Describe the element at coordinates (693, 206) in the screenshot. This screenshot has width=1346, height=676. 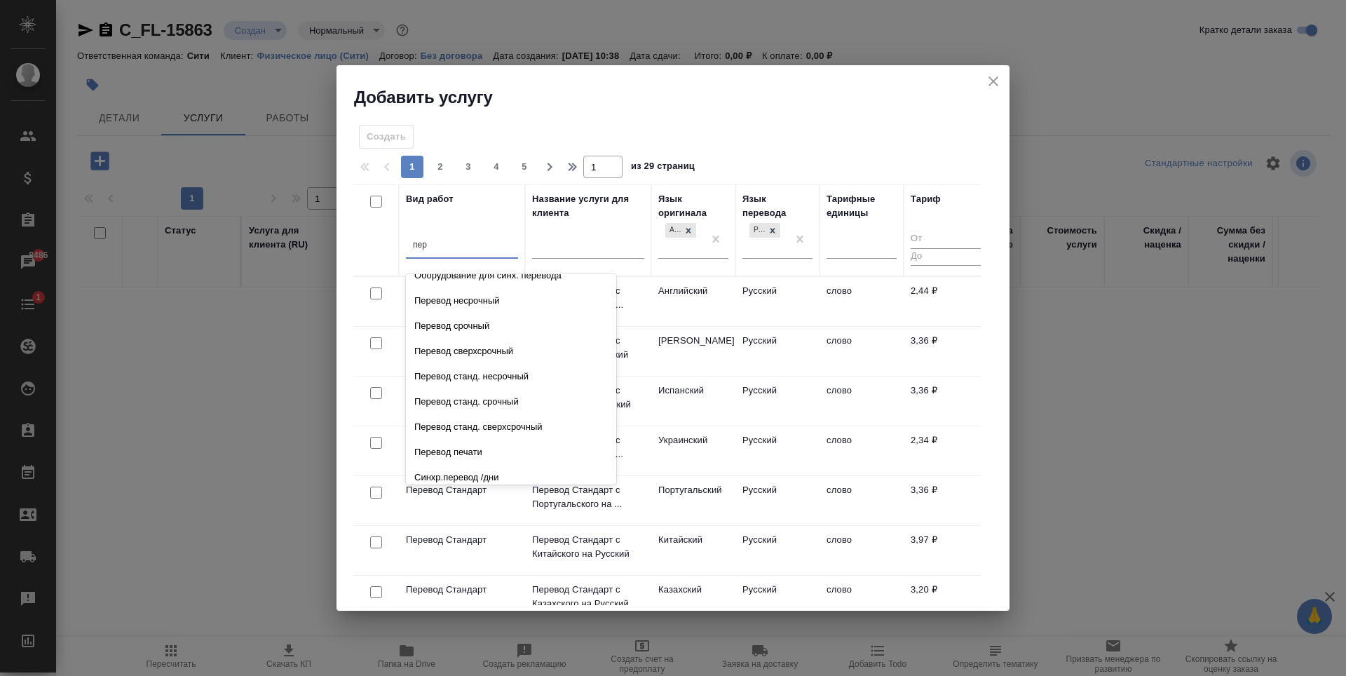
I see `div: Язык оригинала` at that location.